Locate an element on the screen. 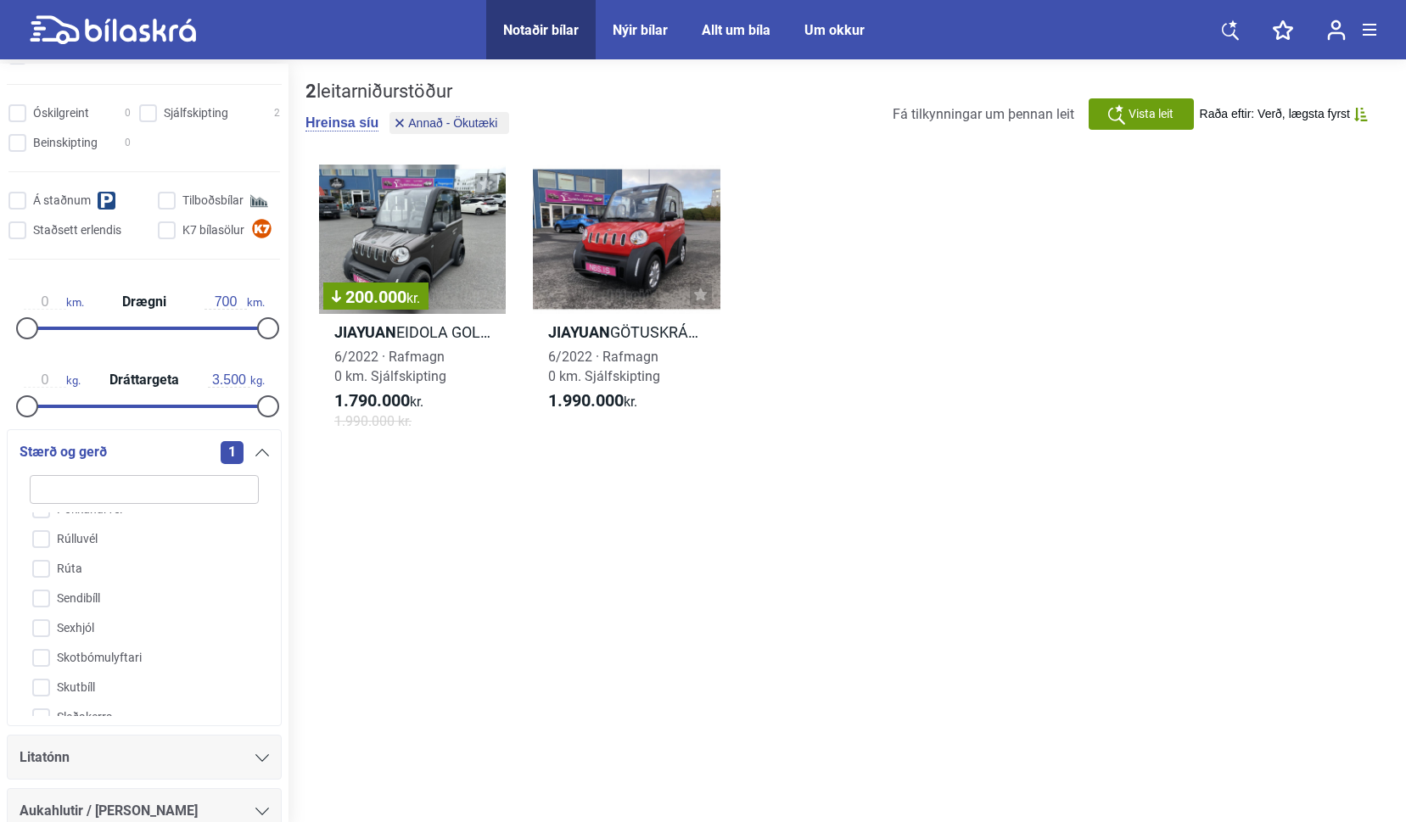 The height and width of the screenshot is (822, 1406). a: JIAYUANGÖTUSKRÁÐUR GOLFBÍLL EIDOLA LZ EV6/2022 · Rafmagn0 km. Sjálfskipting1.990.000kr. is located at coordinates (626, 305).